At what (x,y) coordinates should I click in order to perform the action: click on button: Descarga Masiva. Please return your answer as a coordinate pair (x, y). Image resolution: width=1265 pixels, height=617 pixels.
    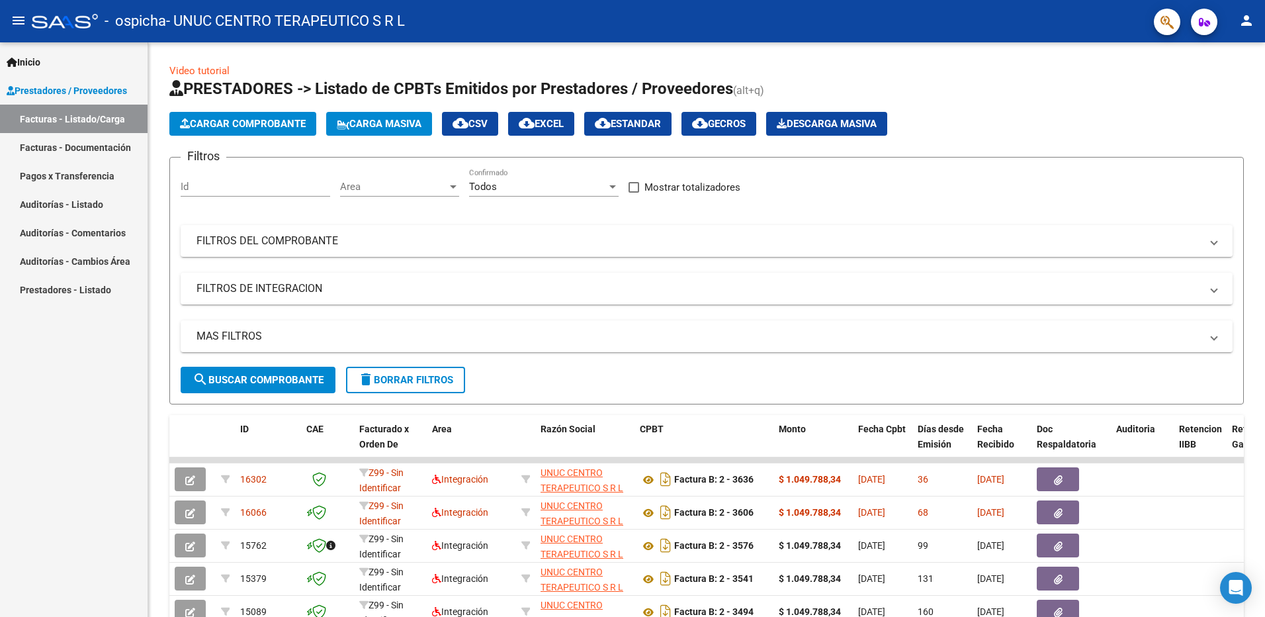
    Looking at the image, I should click on (827, 124).